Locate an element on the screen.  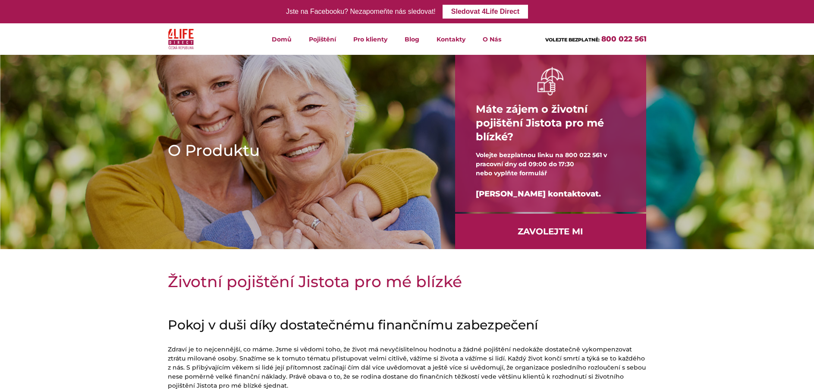
img: 4Life Direct Česká republika logo is located at coordinates (181, 39).